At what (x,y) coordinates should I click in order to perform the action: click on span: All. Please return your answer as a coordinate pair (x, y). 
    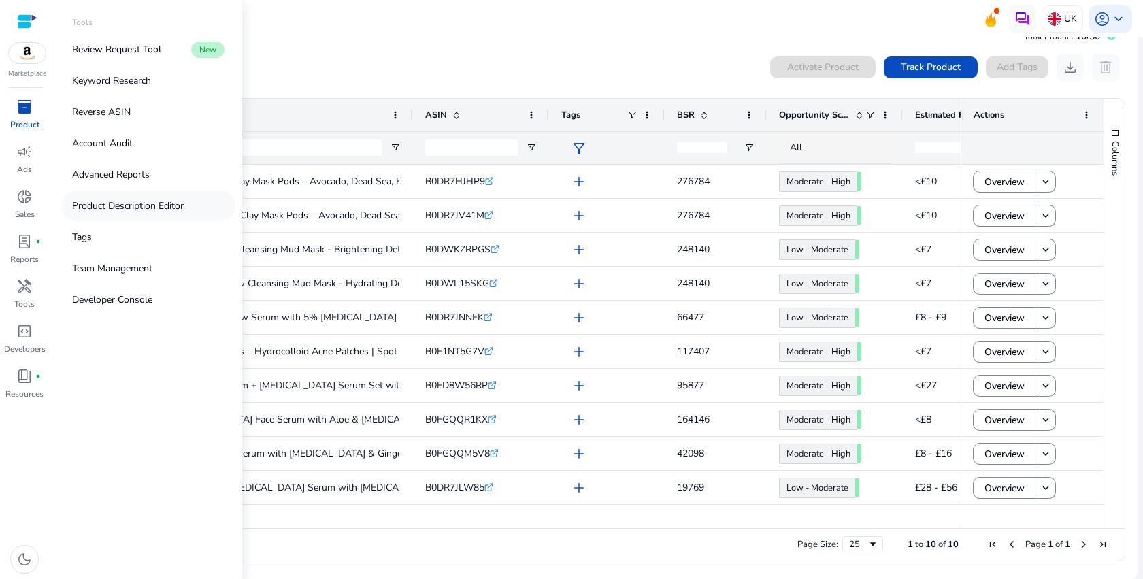
    Looking at the image, I should click on (796, 147).